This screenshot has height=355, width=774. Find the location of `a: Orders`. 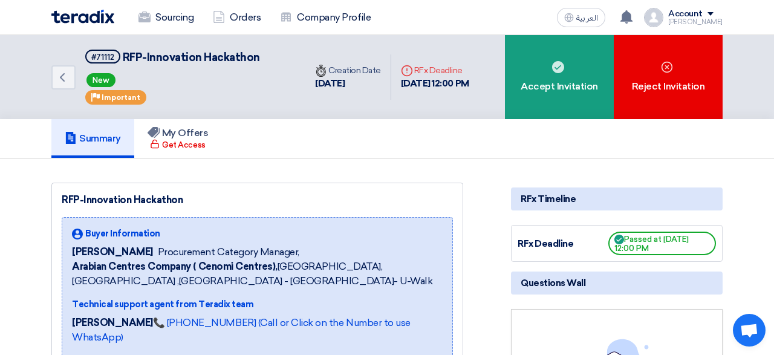

a: Orders is located at coordinates (237, 18).